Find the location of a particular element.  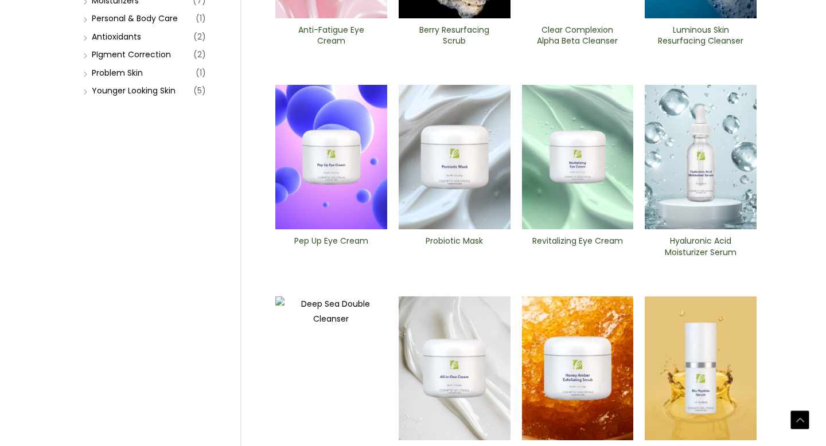

img: Revitalizing ​Eye Cream is located at coordinates (578, 157).